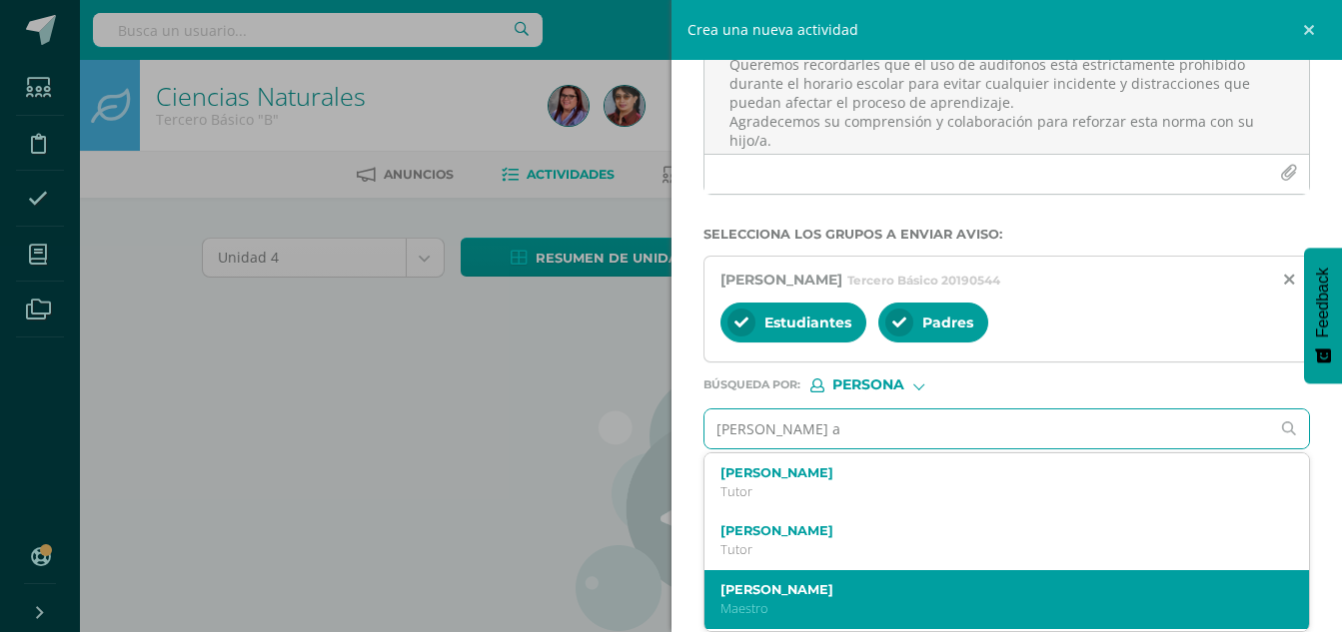  I want to click on span: Padres, so click(947, 323).